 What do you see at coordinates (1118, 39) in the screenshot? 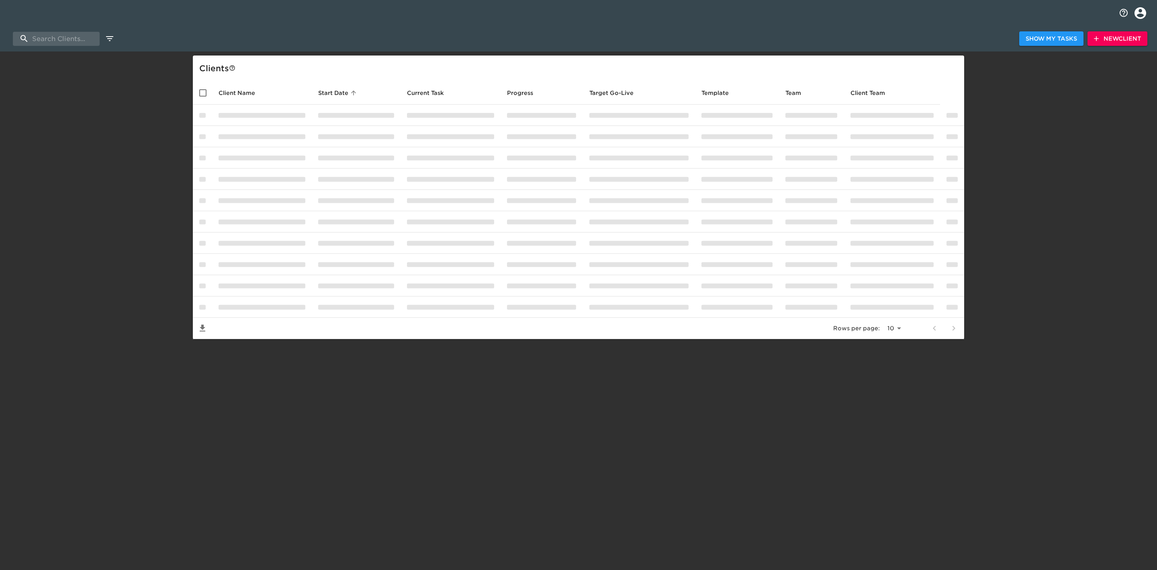
I see `span: New Client` at bounding box center [1118, 39].